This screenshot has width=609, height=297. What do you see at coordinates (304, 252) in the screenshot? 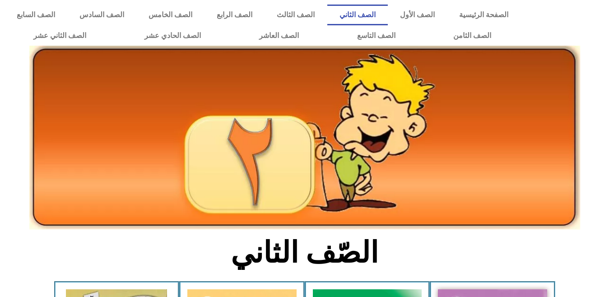
I see `h2: الصّف الثاني` at bounding box center [304, 252].